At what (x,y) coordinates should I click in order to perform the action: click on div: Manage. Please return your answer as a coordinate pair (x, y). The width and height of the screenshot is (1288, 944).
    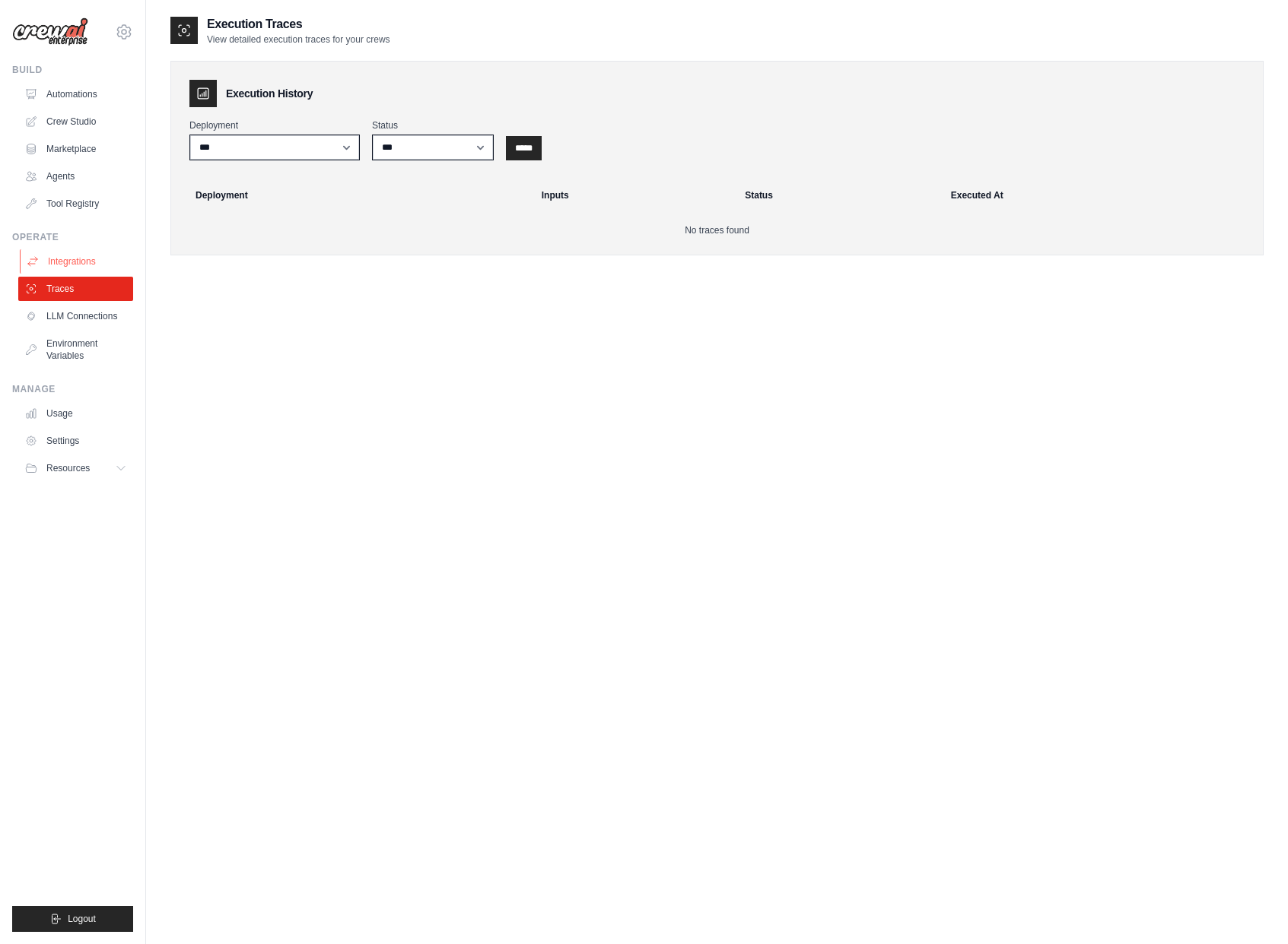
    Looking at the image, I should click on (73, 389).